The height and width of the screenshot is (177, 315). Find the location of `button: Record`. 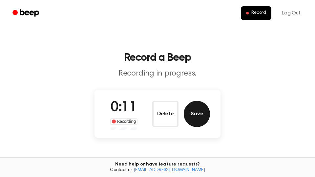

button: Record is located at coordinates (256, 13).